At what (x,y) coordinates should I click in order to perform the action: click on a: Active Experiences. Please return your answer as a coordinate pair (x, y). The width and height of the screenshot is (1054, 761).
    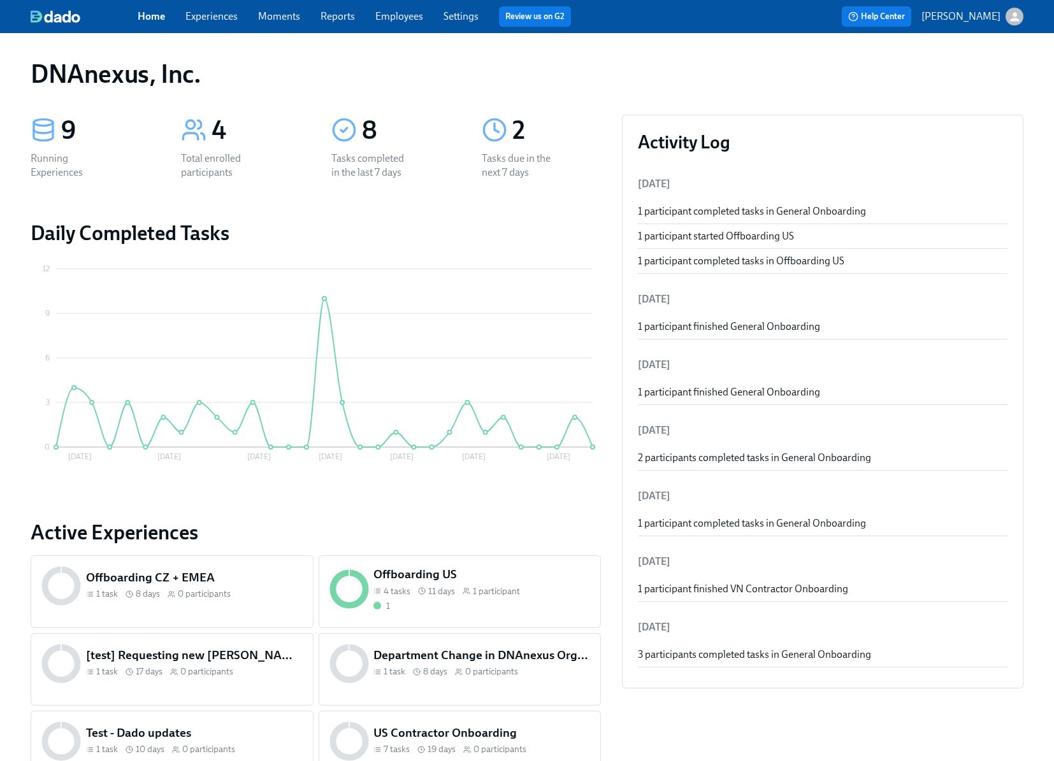
    Looking at the image, I should click on (315, 533).